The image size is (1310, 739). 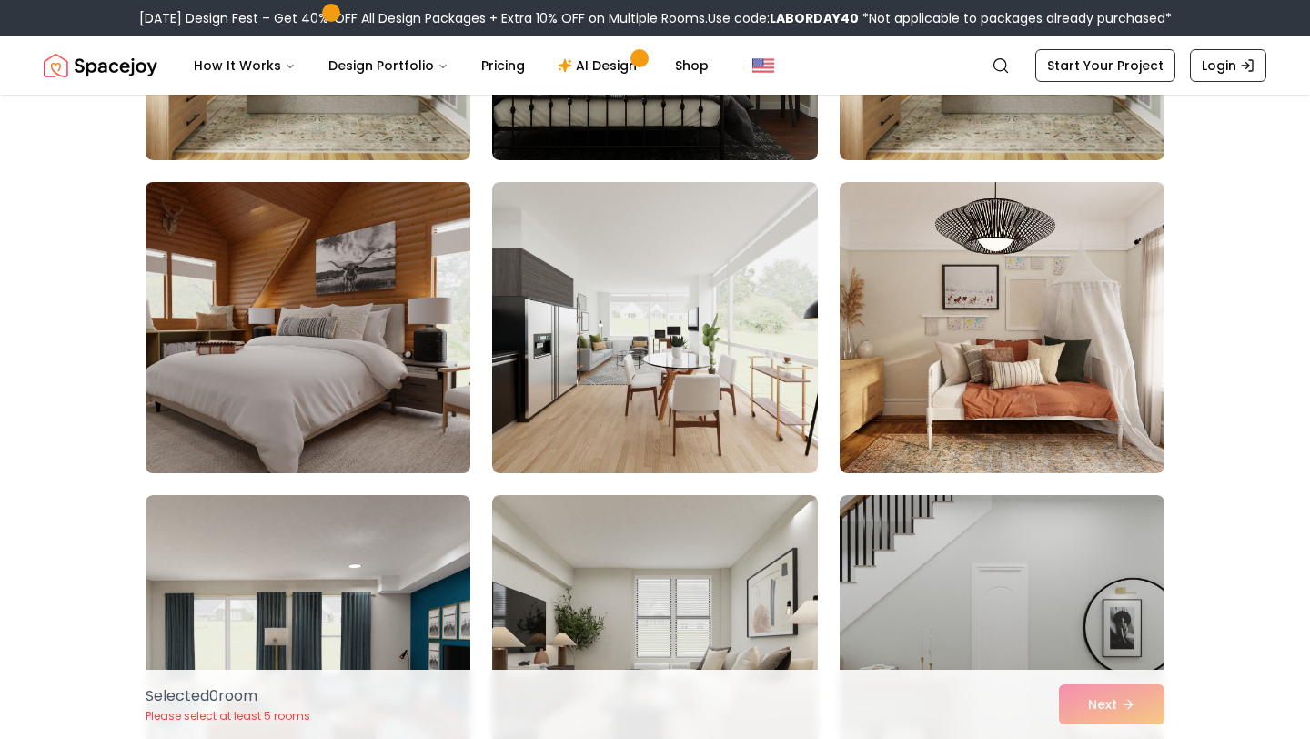 I want to click on button: Design Portfolio, so click(x=389, y=66).